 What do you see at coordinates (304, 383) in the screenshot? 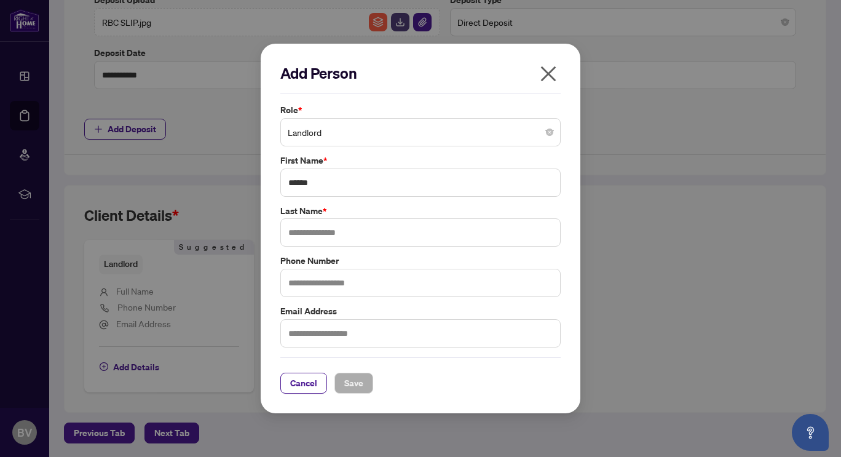
I see `button: Cancel` at bounding box center [304, 383].